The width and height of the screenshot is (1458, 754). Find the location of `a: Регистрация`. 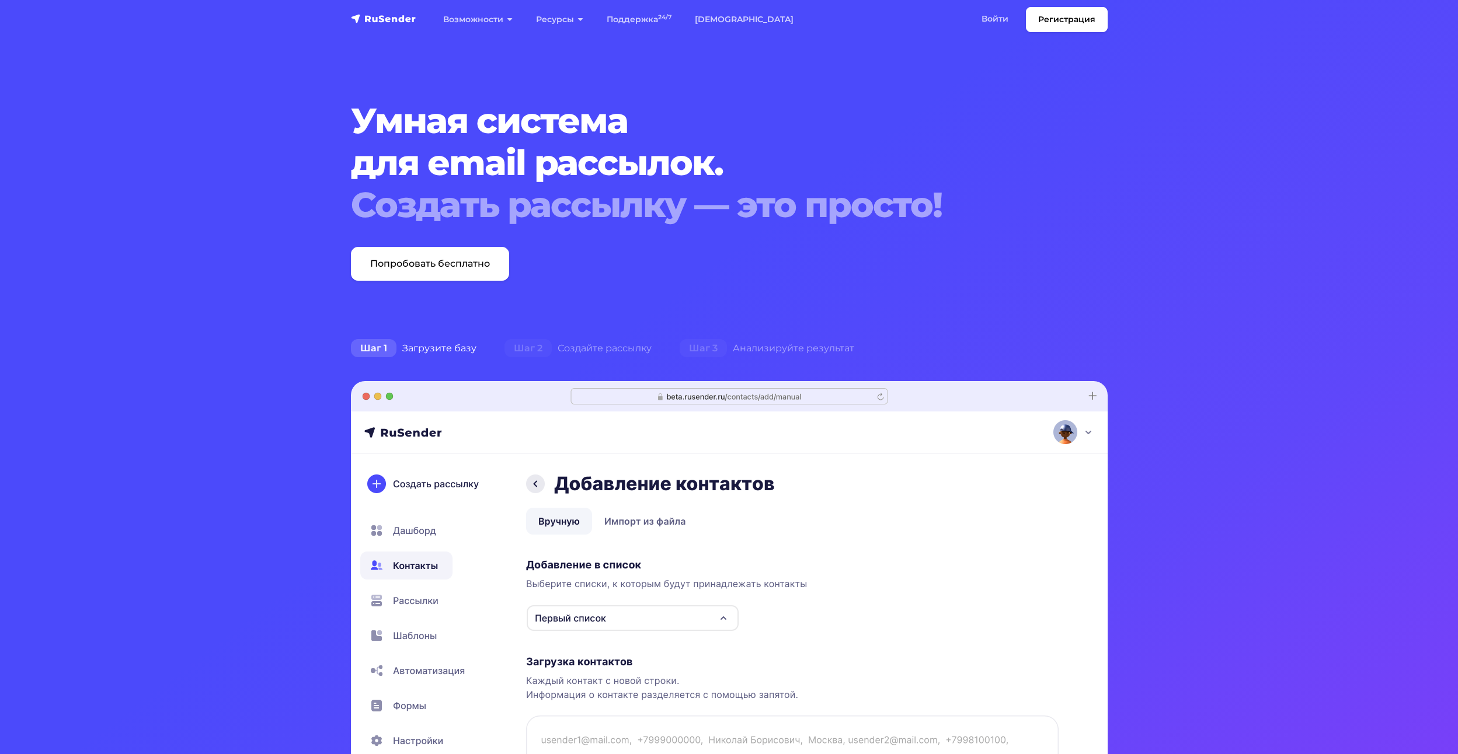

a: Регистрация is located at coordinates (1067, 19).